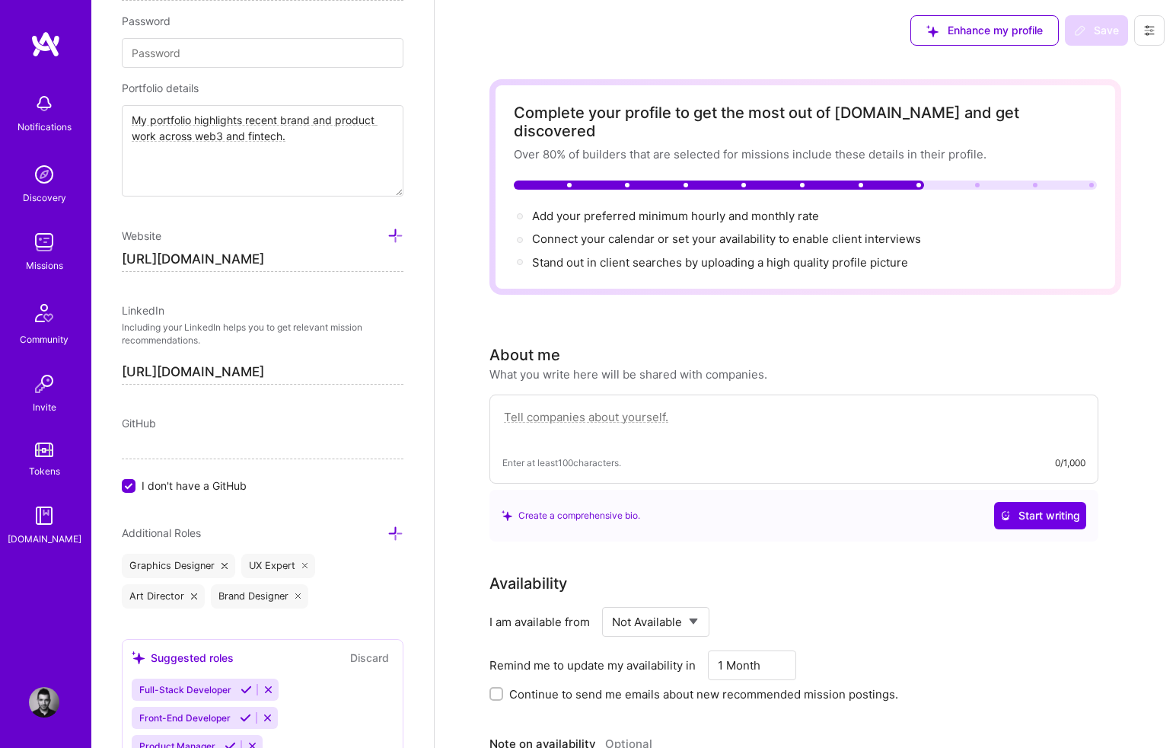 The width and height of the screenshot is (1176, 748). I want to click on button: Discard, so click(369, 657).